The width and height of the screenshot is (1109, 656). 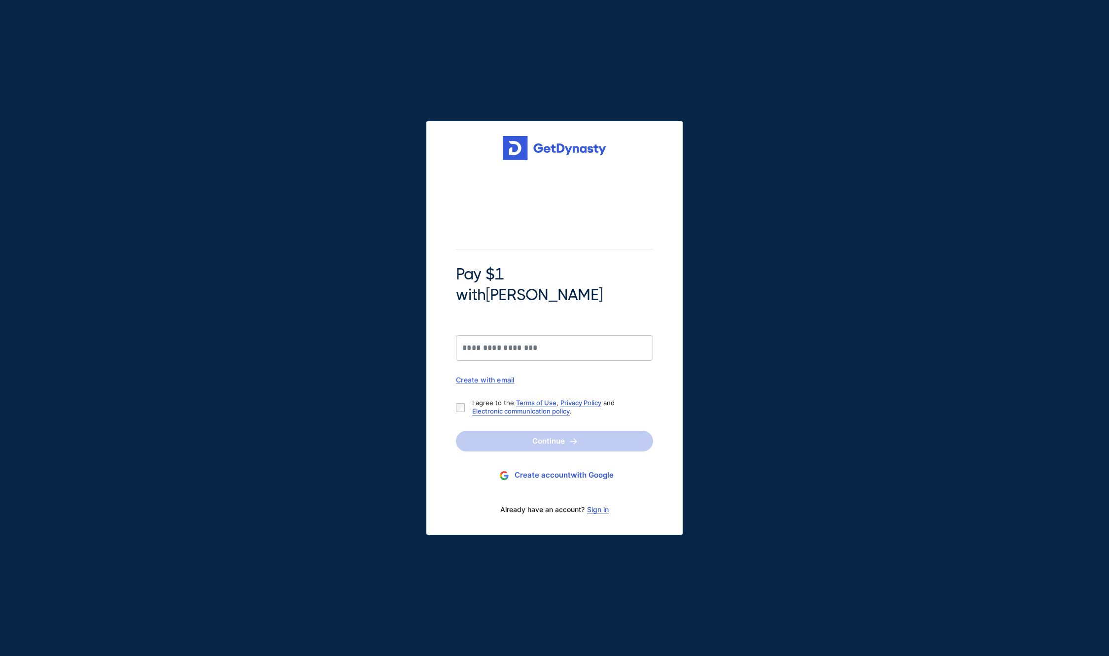 What do you see at coordinates (555, 510) in the screenshot?
I see `div: Already have an account?` at bounding box center [555, 510].